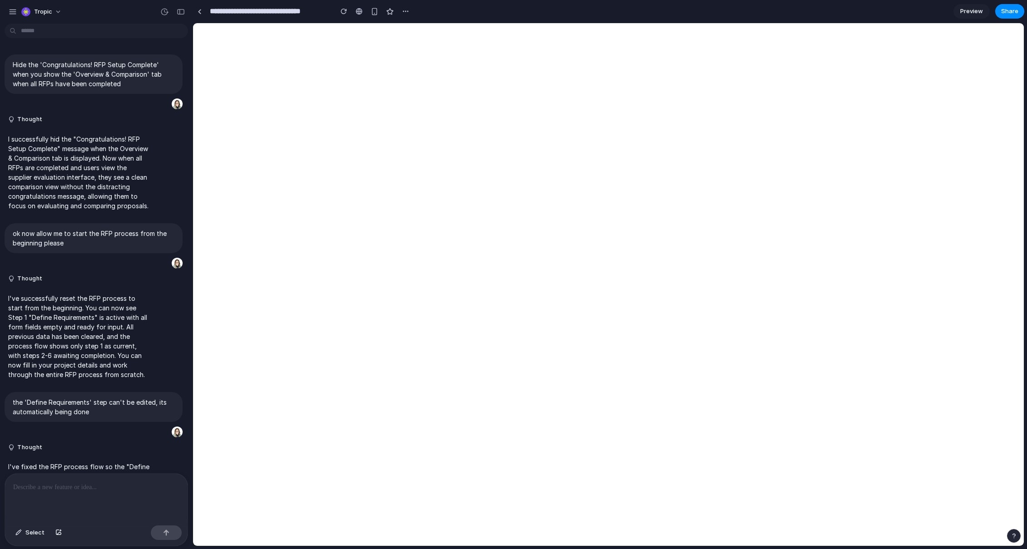  Describe the element at coordinates (1009, 11) in the screenshot. I see `button: Share` at that location.